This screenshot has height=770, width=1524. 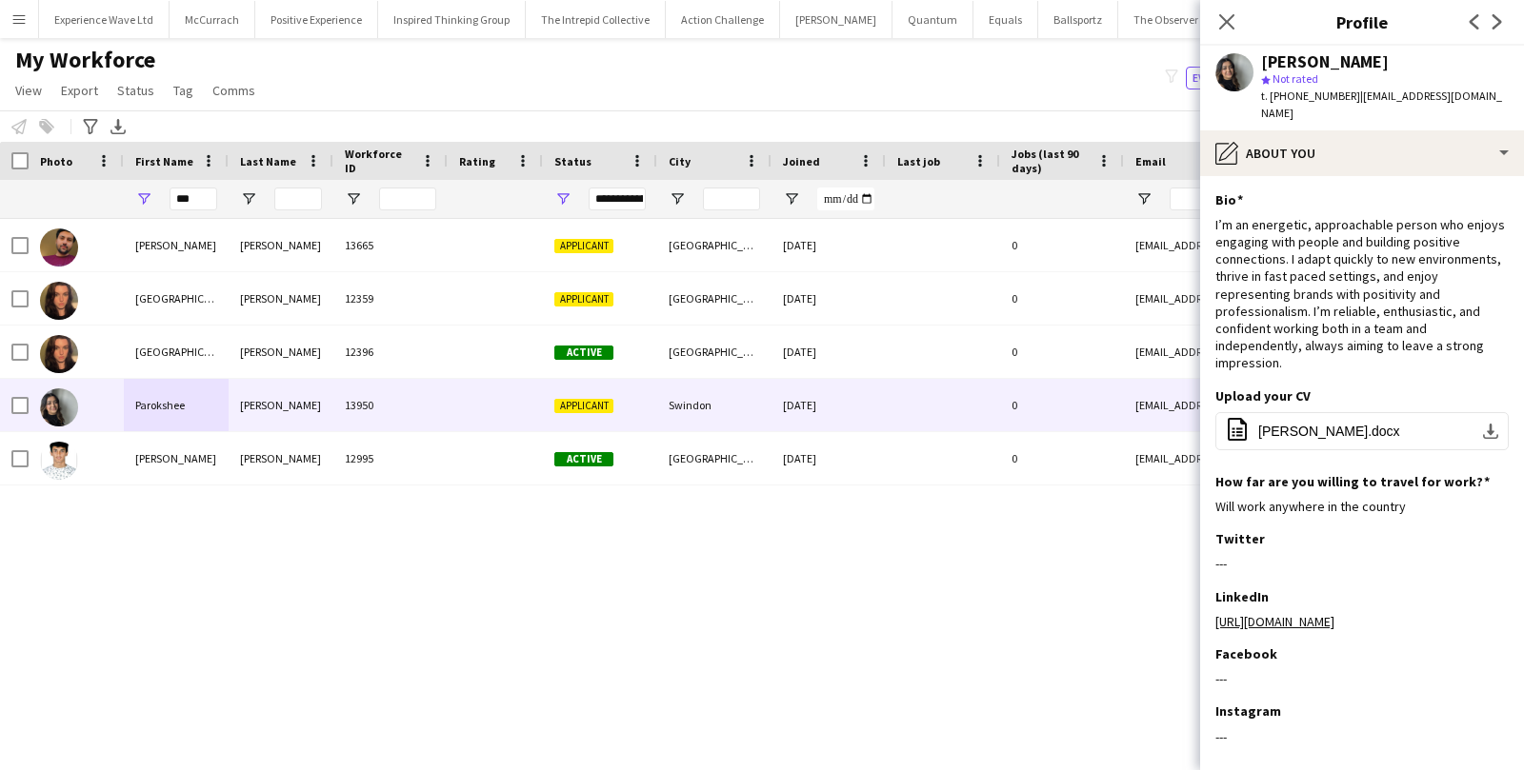 I want to click on h3: Profile, so click(x=1362, y=22).